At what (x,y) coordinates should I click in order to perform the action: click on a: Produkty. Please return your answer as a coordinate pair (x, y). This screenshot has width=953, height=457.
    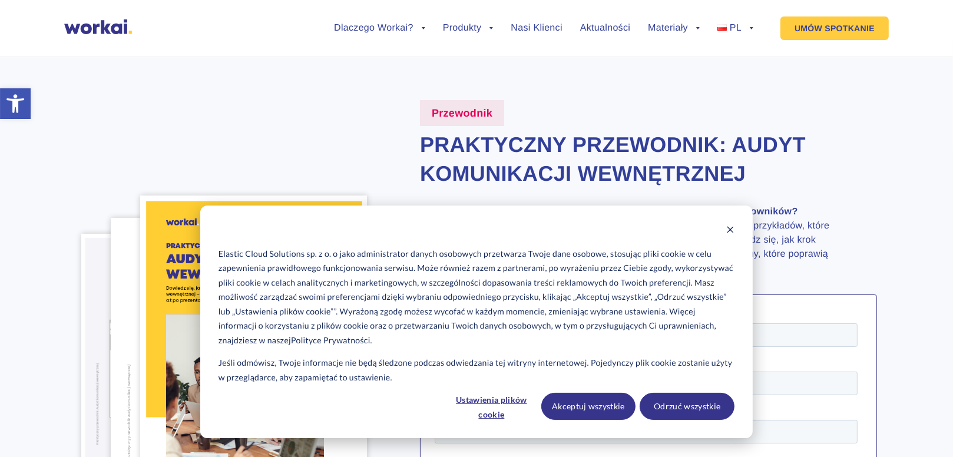
    Looking at the image, I should click on (468, 28).